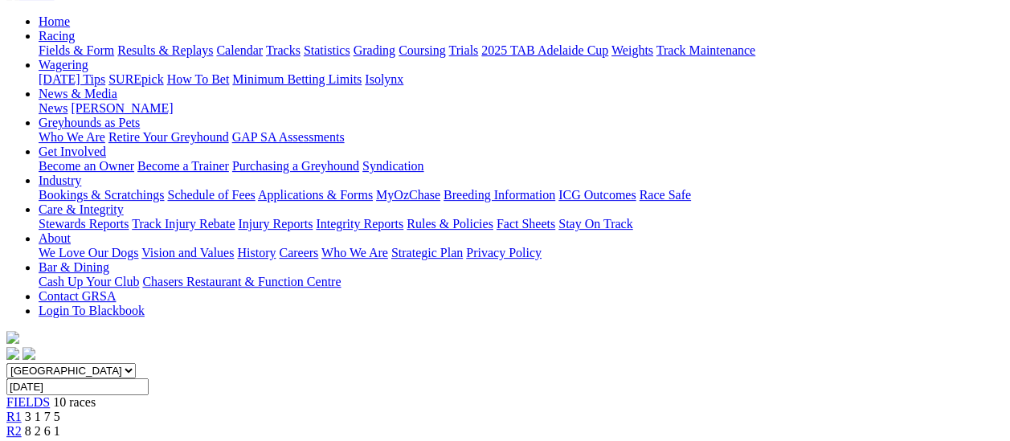  Describe the element at coordinates (64, 64) in the screenshot. I see `a: Wagering` at that location.